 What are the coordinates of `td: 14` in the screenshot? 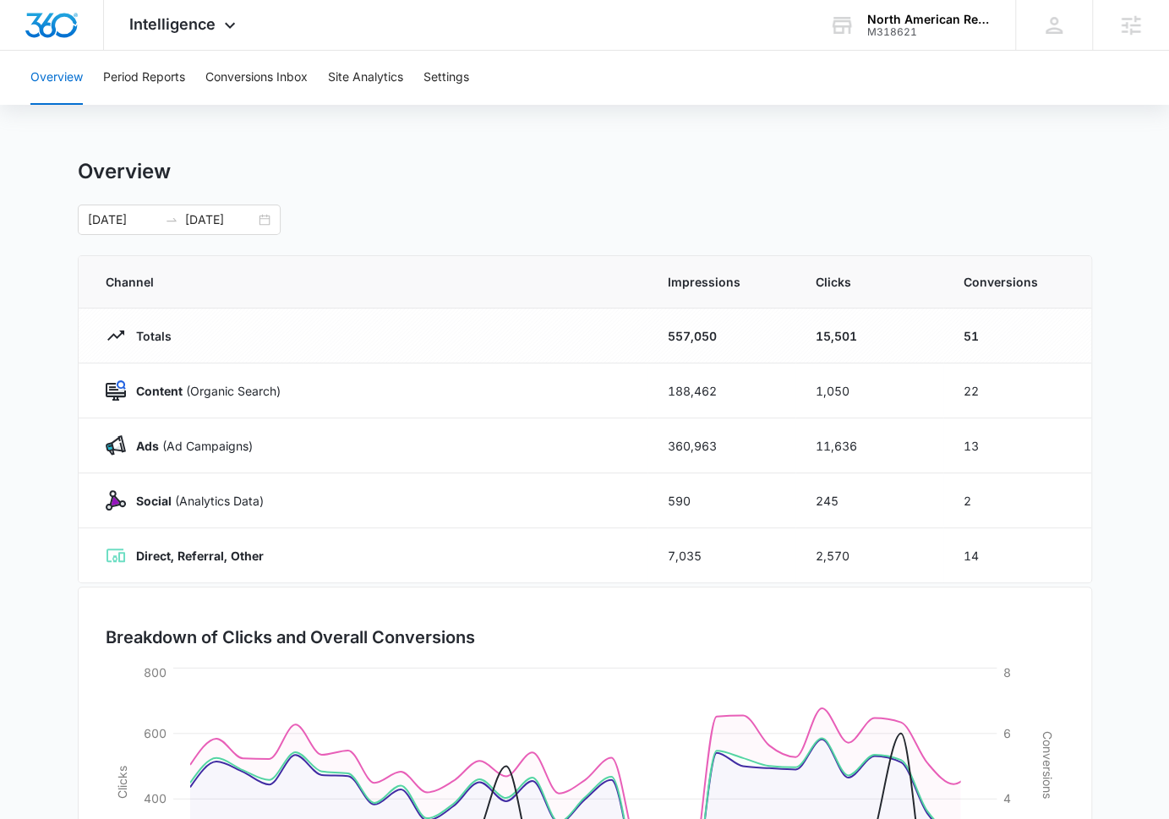 It's located at (1017, 555).